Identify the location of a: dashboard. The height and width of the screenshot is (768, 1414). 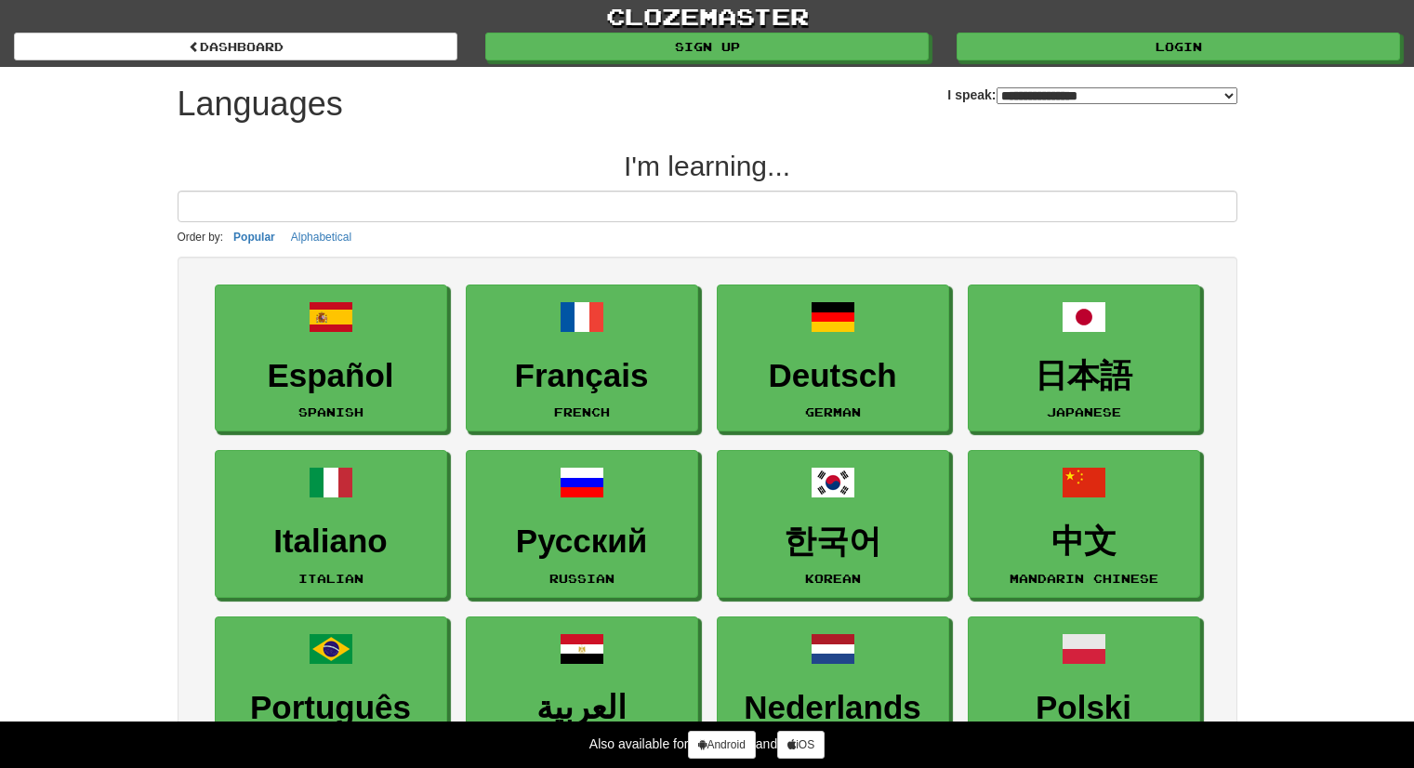
(235, 46).